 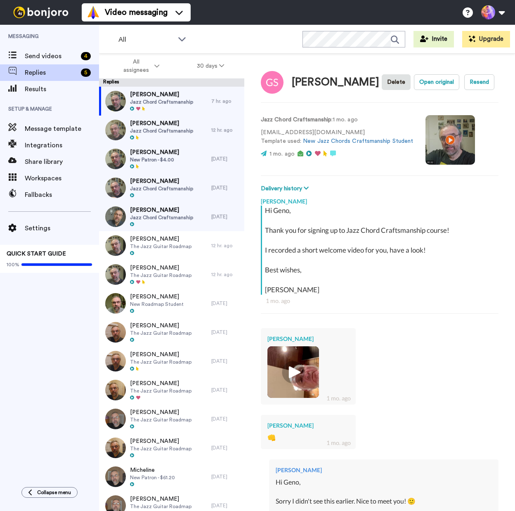 What do you see at coordinates (116, 130) in the screenshot?
I see `img: 37583635-ae83-42af-ac70-8e72b3ee5843-thumb.jpg` at bounding box center [116, 130].